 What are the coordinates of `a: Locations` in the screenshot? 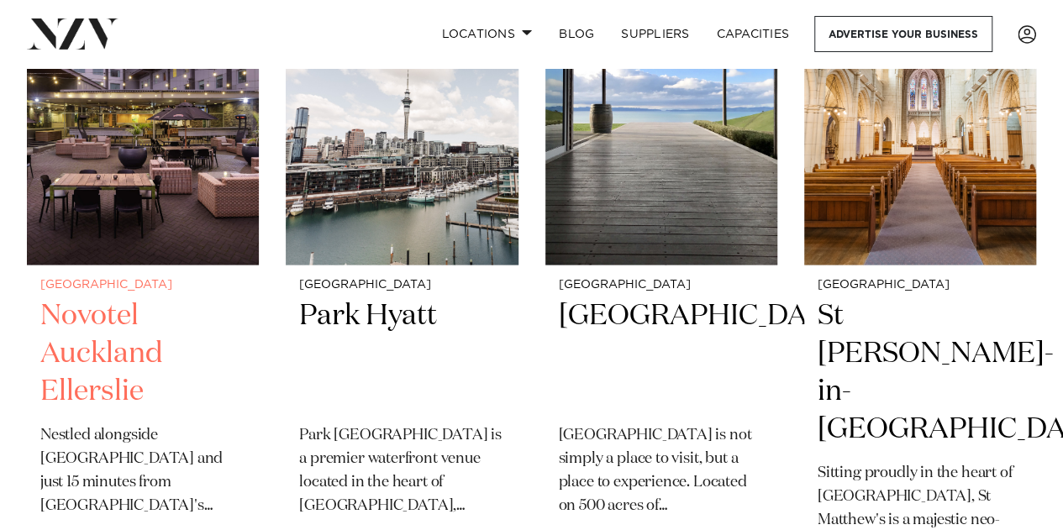 It's located at (486, 34).